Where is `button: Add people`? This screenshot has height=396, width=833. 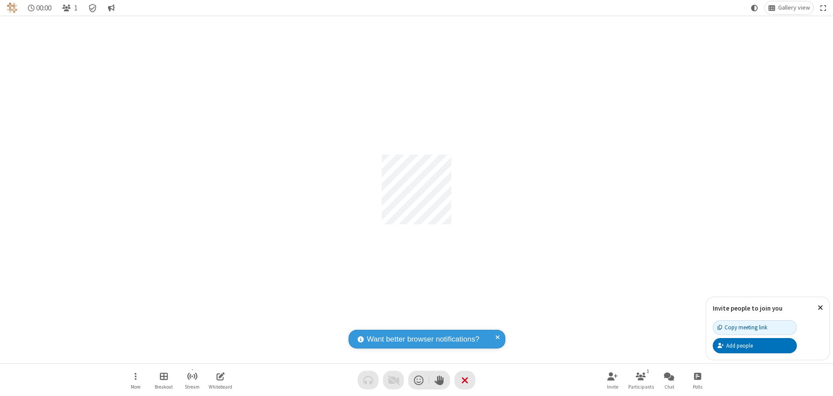 button: Add people is located at coordinates (755, 346).